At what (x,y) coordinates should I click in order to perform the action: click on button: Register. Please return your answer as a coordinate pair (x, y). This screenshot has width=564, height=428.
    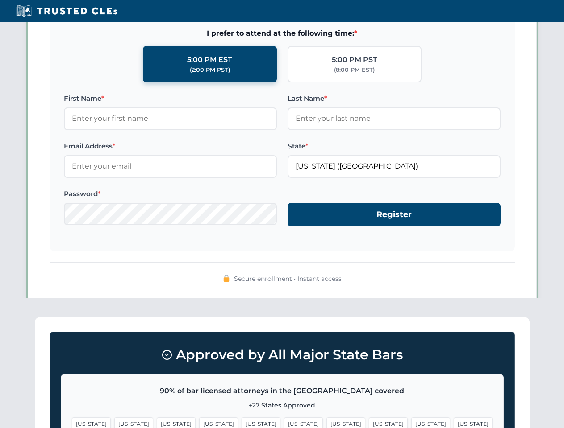
    Looking at the image, I should click on (394, 215).